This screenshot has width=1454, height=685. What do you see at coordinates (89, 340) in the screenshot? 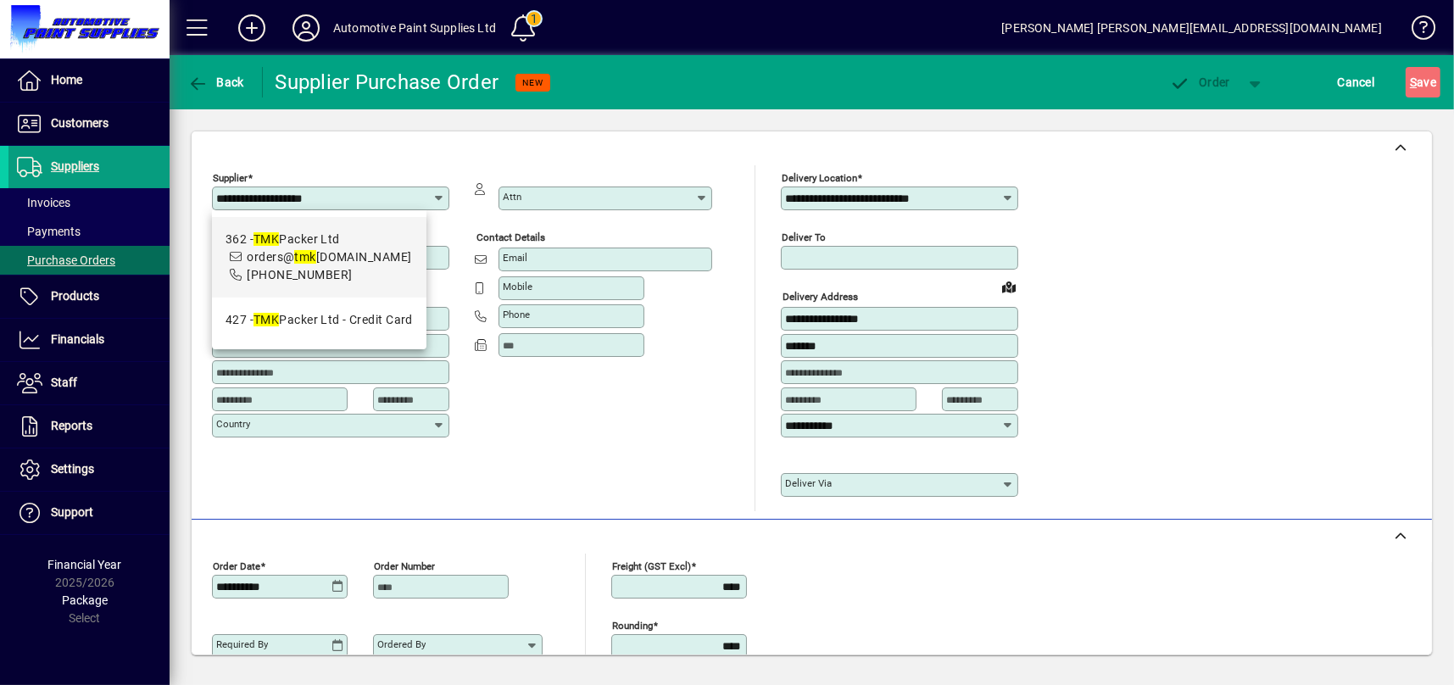
I see `a: Financials` at bounding box center [89, 340].